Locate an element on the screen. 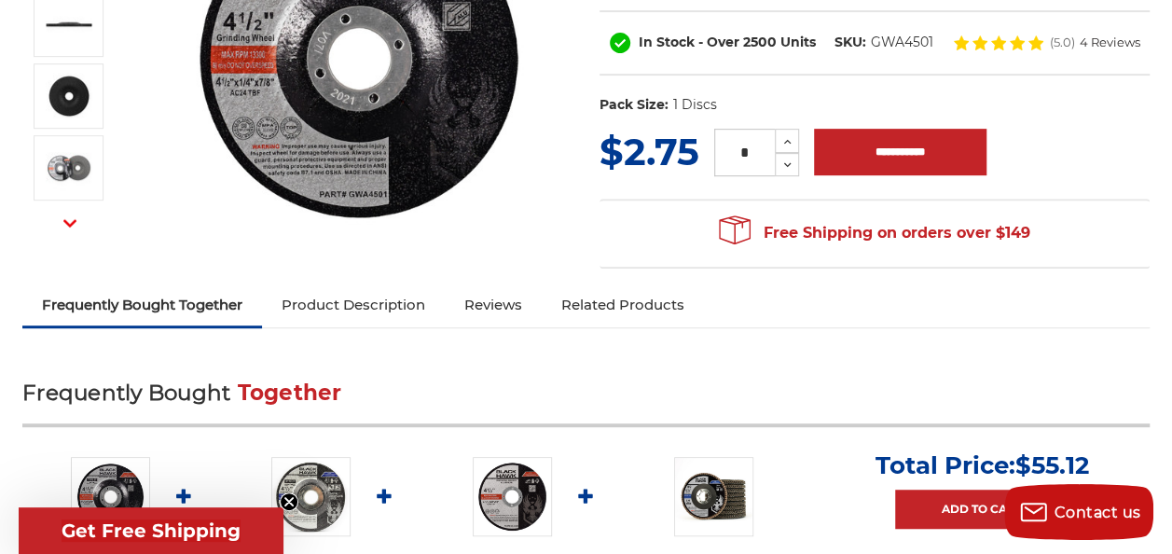 The image size is (1172, 554). span: Contact us is located at coordinates (1098, 512).